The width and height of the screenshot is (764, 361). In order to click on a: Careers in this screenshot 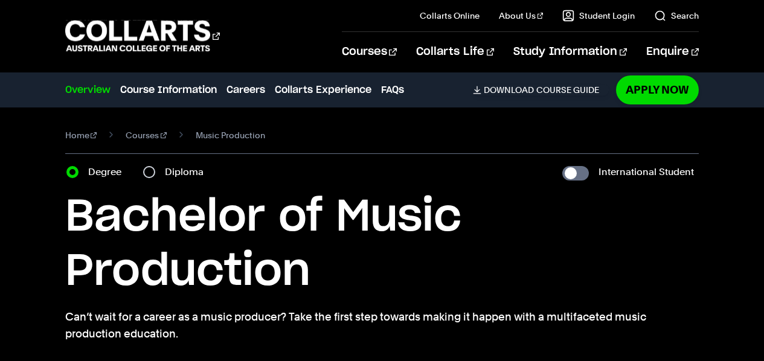, I will do `click(246, 90)`.